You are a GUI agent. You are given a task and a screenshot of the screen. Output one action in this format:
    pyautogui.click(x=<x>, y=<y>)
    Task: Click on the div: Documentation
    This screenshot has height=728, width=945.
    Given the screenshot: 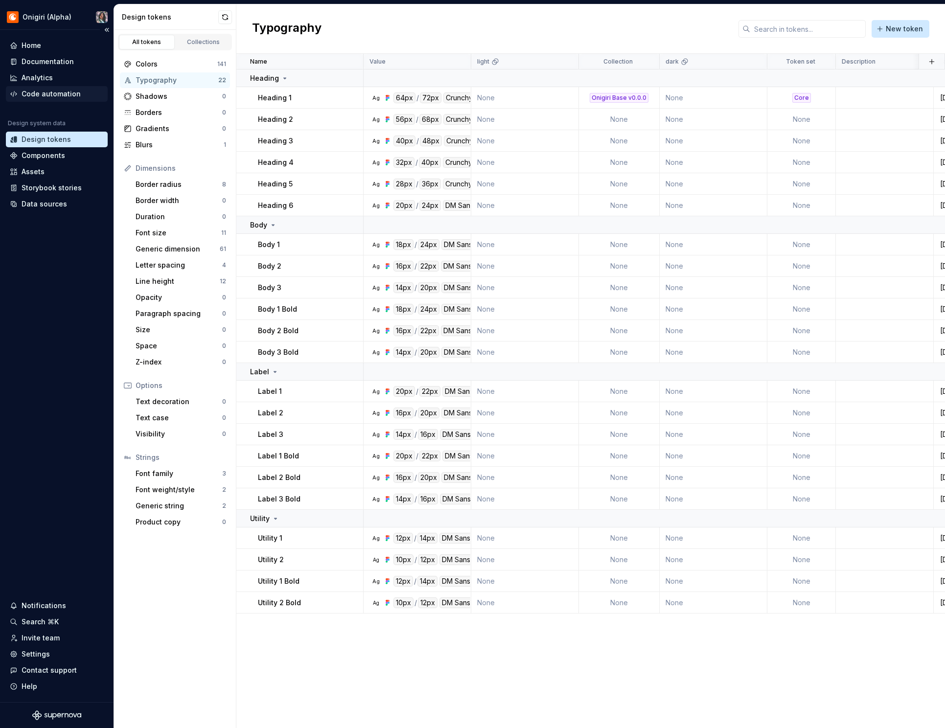 What is the action you would take?
    pyautogui.click(x=47, y=62)
    